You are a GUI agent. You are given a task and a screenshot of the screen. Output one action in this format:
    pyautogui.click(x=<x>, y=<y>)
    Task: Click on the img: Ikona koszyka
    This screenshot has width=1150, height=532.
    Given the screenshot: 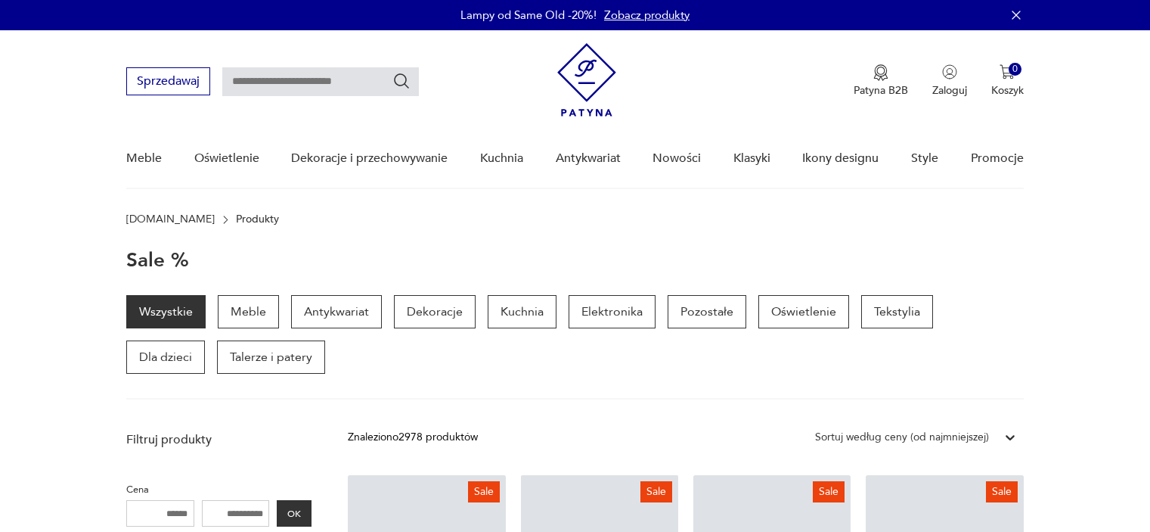 What is the action you would take?
    pyautogui.click(x=1007, y=72)
    